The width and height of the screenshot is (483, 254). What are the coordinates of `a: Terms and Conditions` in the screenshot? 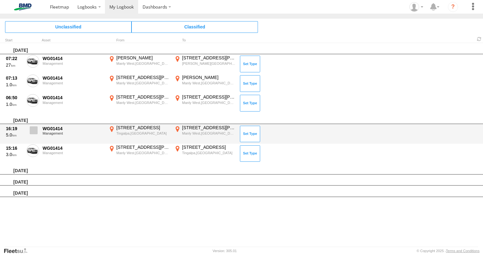 It's located at (463, 251).